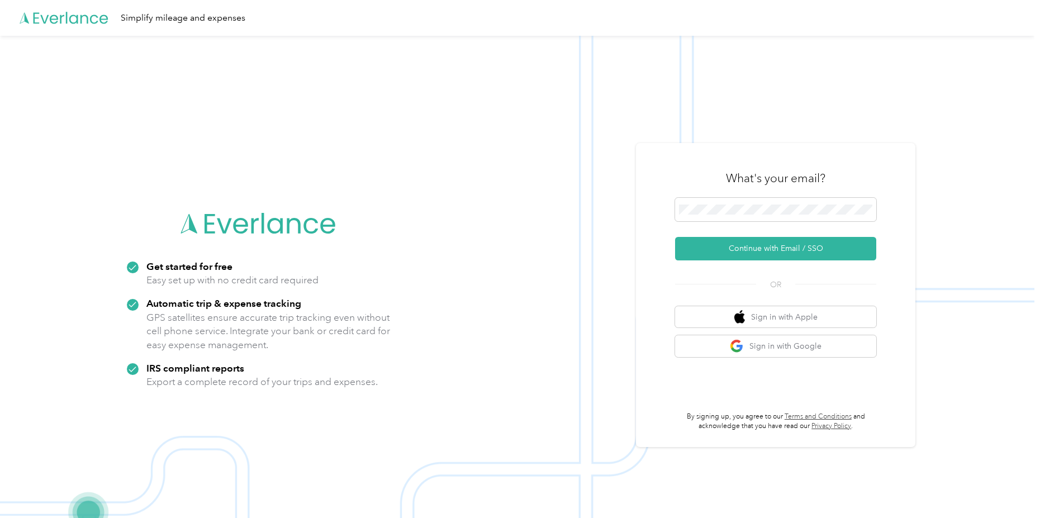  Describe the element at coordinates (740, 317) in the screenshot. I see `img: apple logo` at that location.